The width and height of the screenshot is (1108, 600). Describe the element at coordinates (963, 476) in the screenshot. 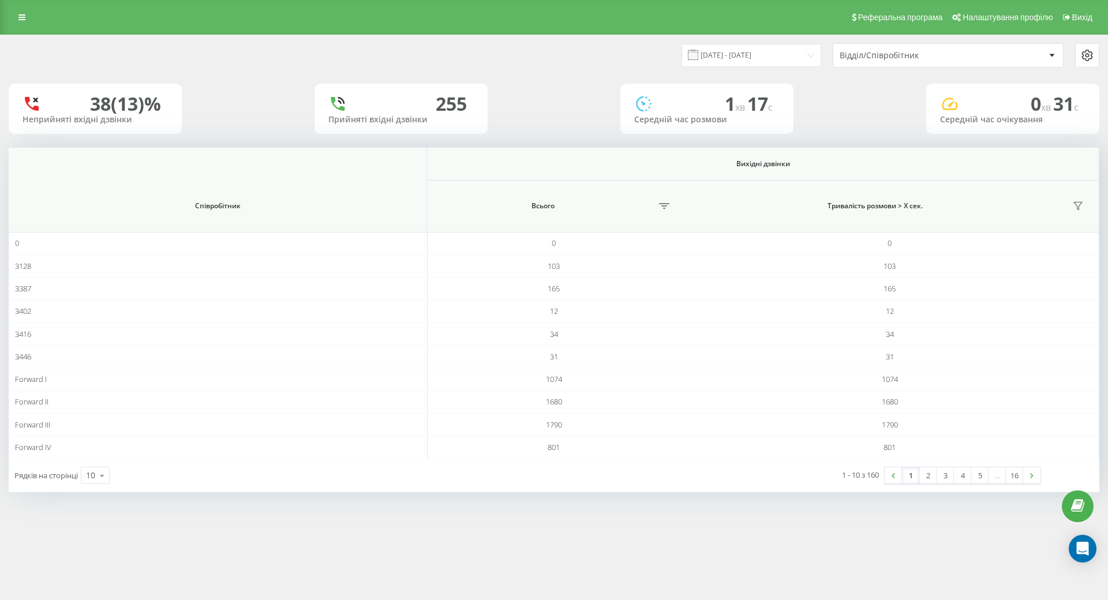

I see `a: 4` at that location.